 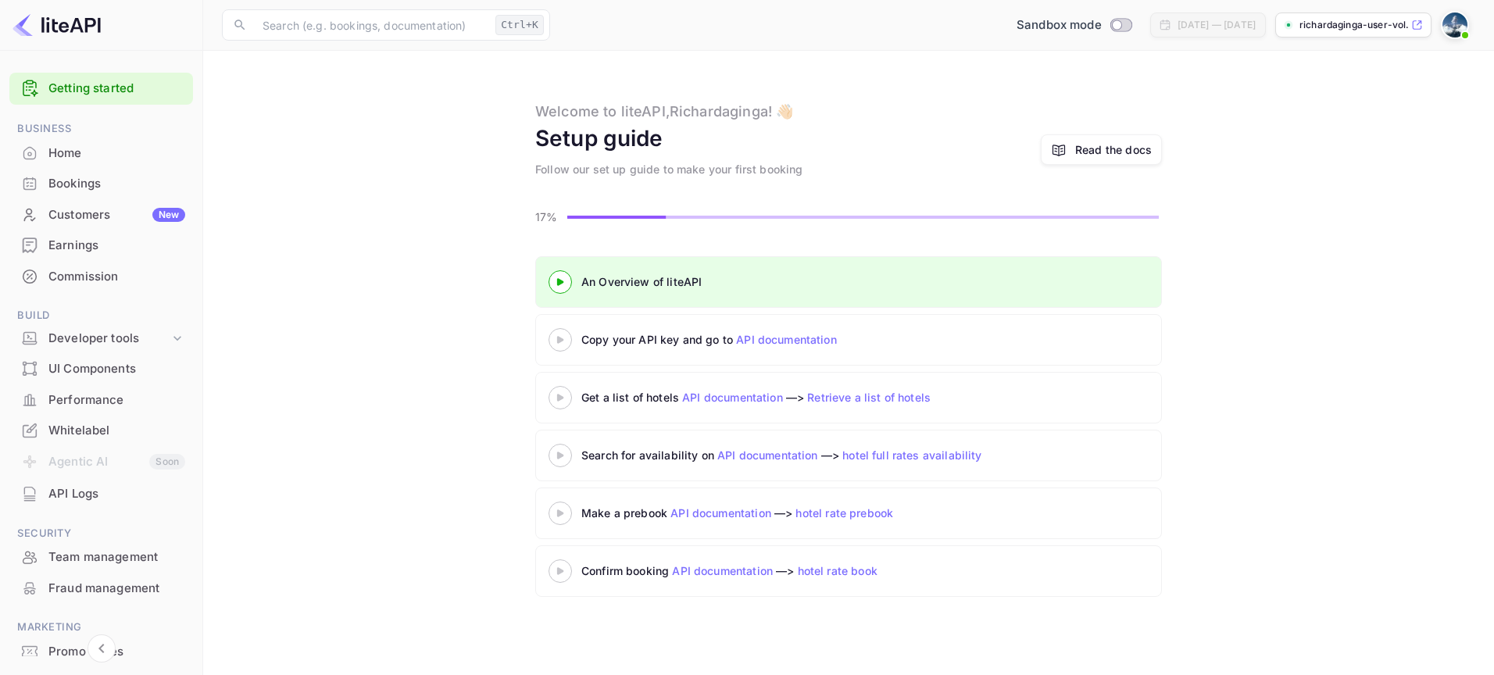 What do you see at coordinates (844, 513) in the screenshot?
I see `a: hotel rate prebook` at bounding box center [844, 513].